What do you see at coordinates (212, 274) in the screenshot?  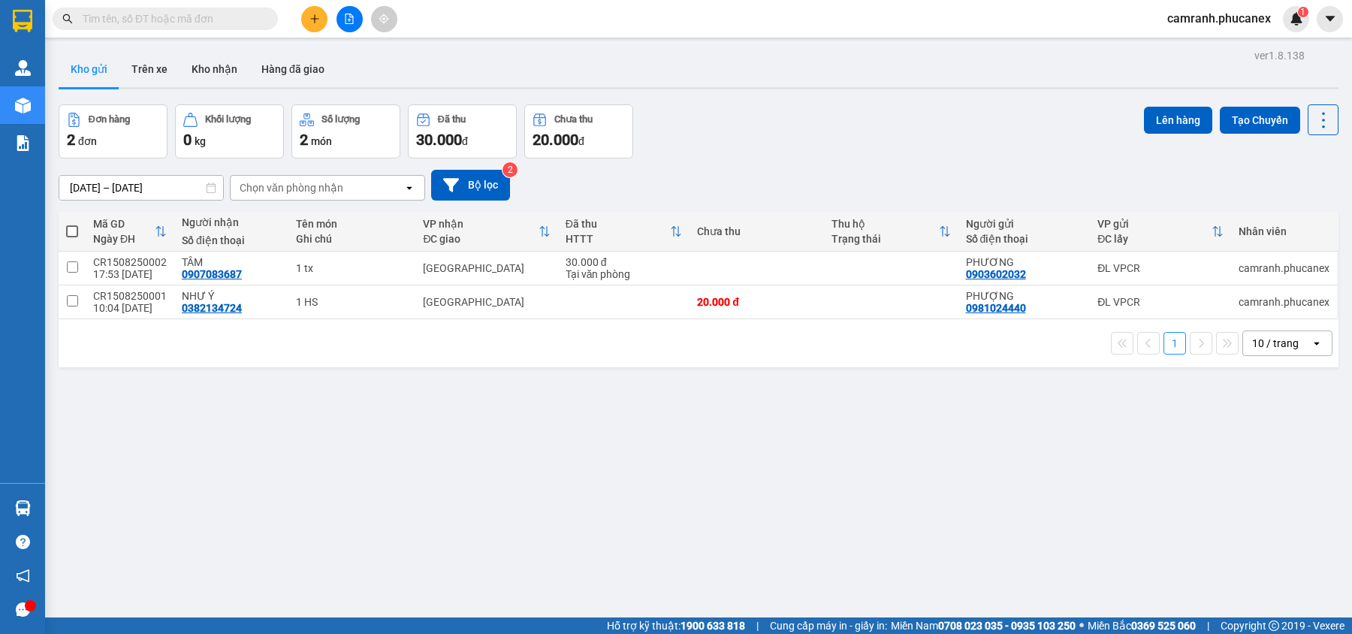 I see `div: 0907083687` at bounding box center [212, 274].